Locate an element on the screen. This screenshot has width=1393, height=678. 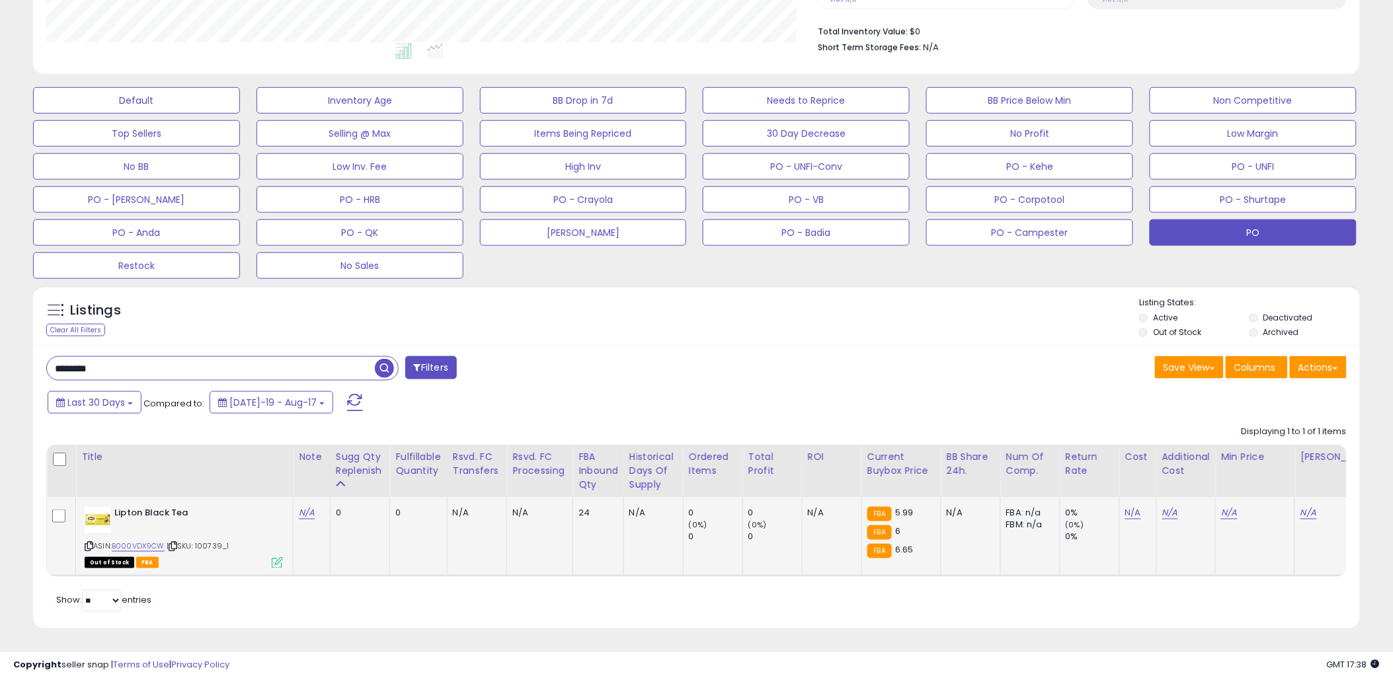
button: Non Competitive is located at coordinates (1253, 100).